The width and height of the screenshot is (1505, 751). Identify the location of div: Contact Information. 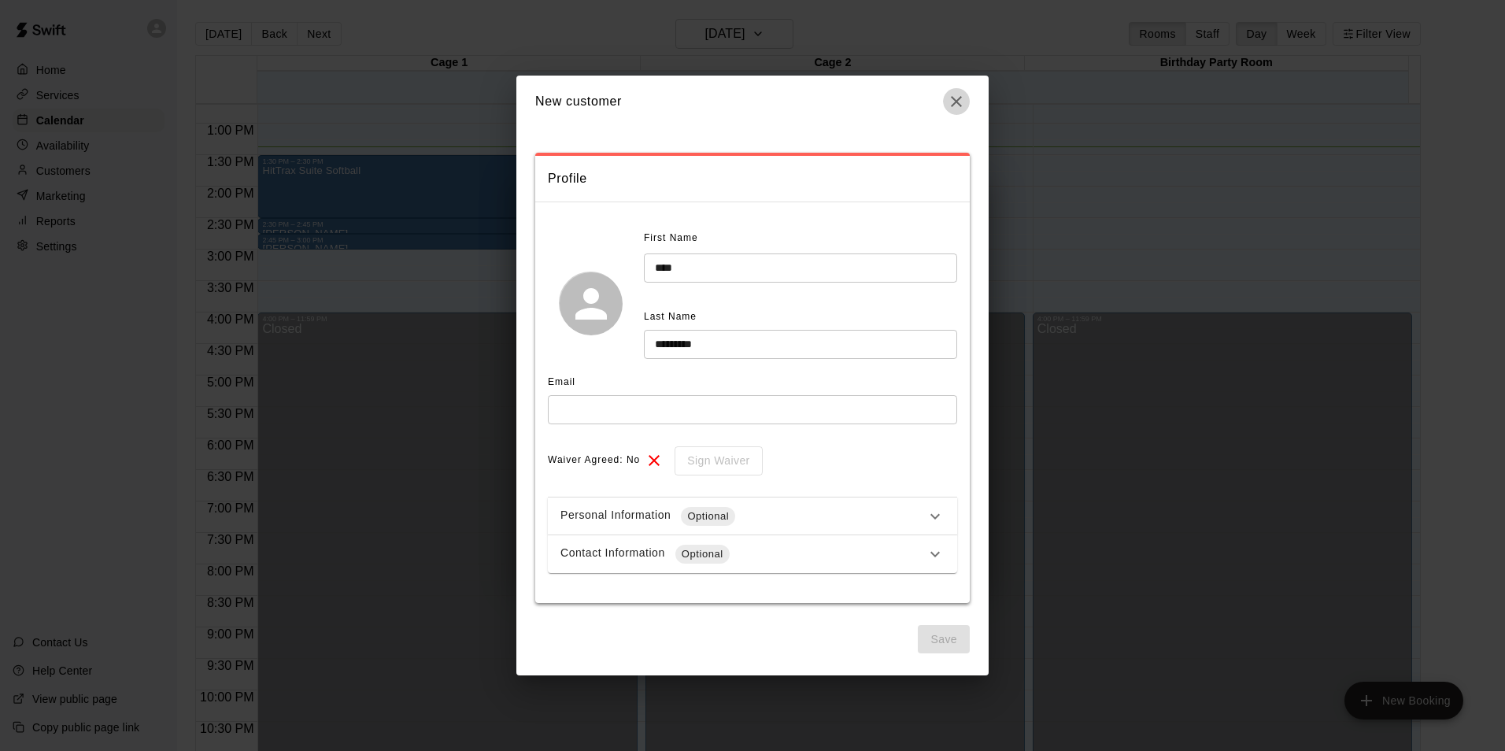
(743, 554).